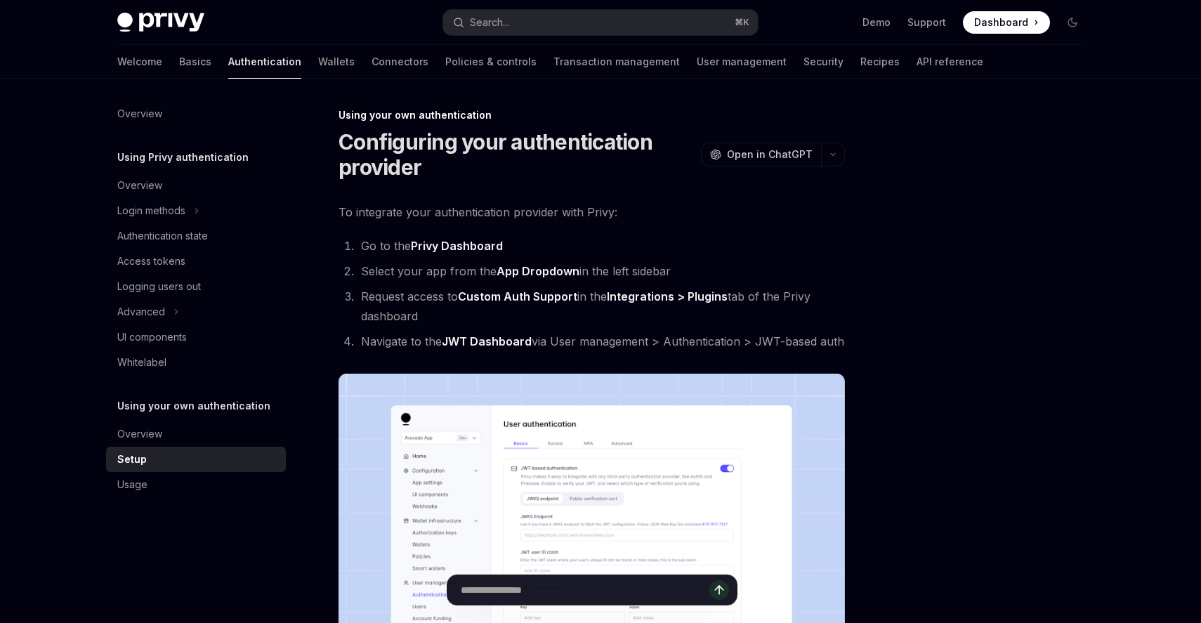  I want to click on div: Usage, so click(132, 485).